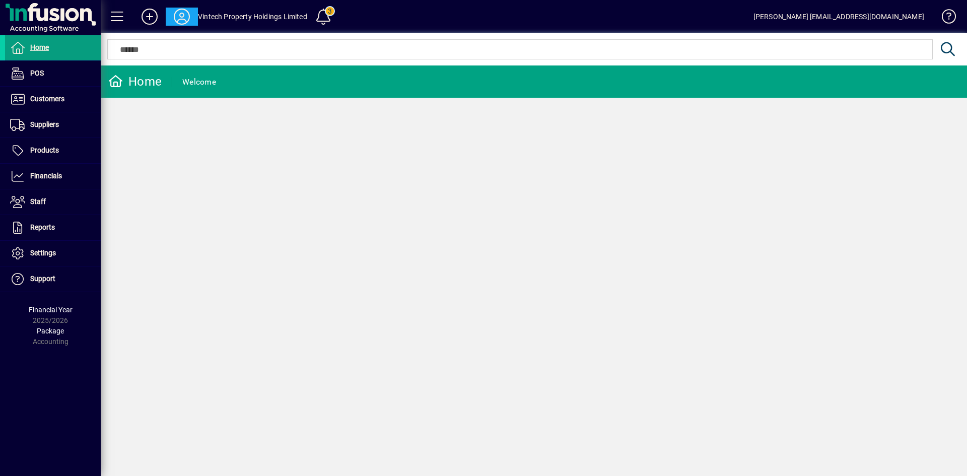  I want to click on span: Settings, so click(43, 253).